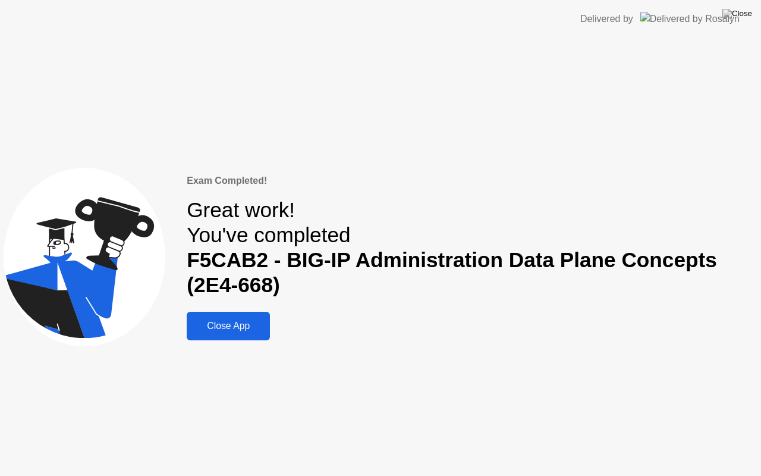  What do you see at coordinates (452, 272) in the screenshot?
I see `b: F5CAB2 - BIG-IP Administration Data Plane Concepts (2E4-668)` at bounding box center [452, 272].